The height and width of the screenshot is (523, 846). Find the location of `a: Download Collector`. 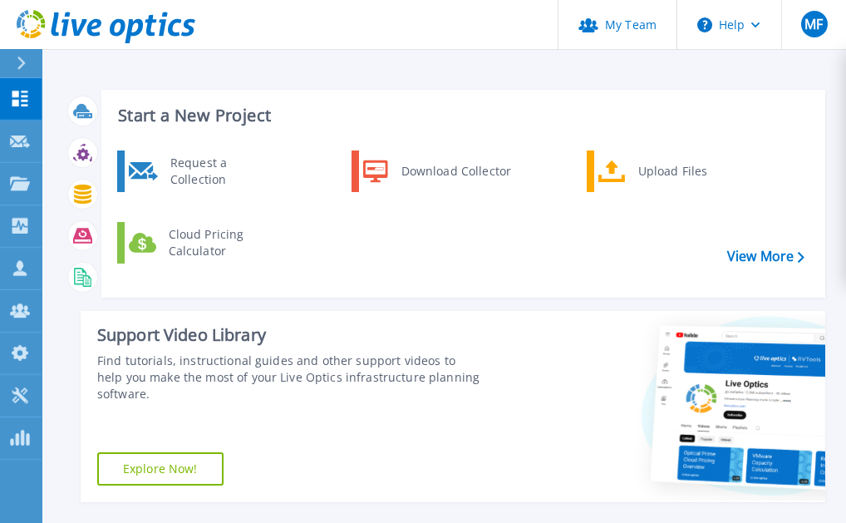

a: Download Collector is located at coordinates (436, 171).